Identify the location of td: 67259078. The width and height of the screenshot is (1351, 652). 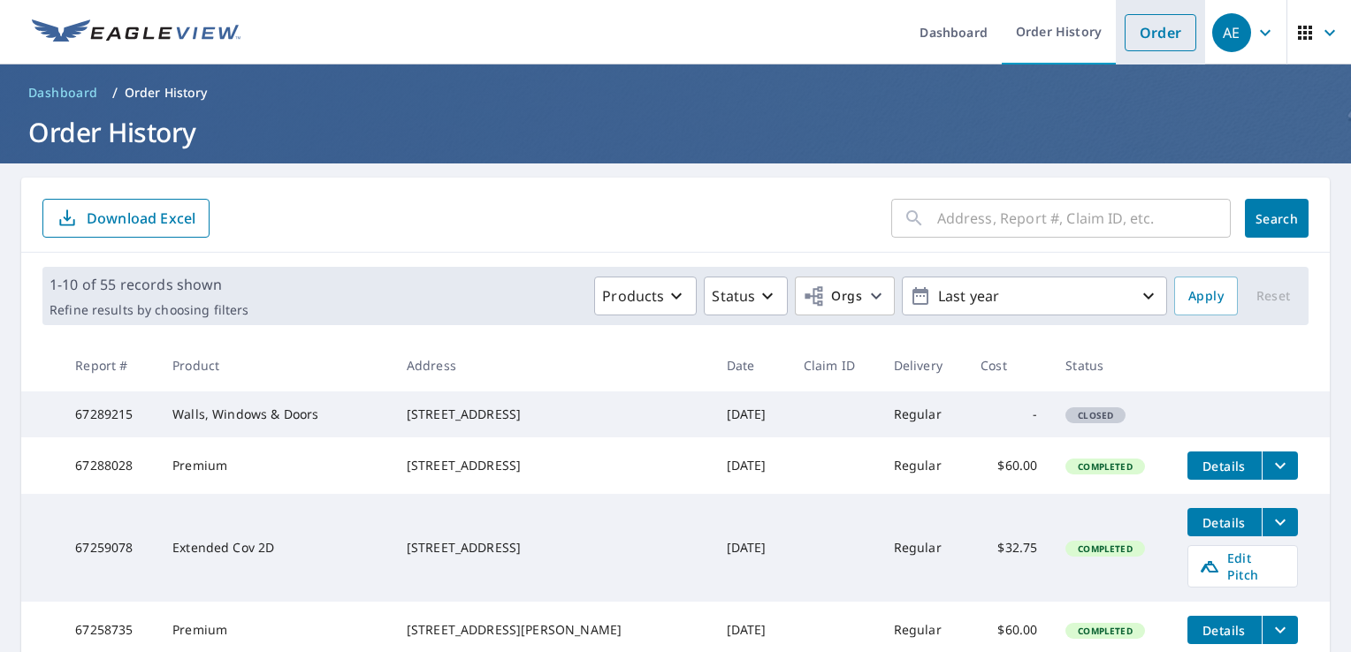
(110, 548).